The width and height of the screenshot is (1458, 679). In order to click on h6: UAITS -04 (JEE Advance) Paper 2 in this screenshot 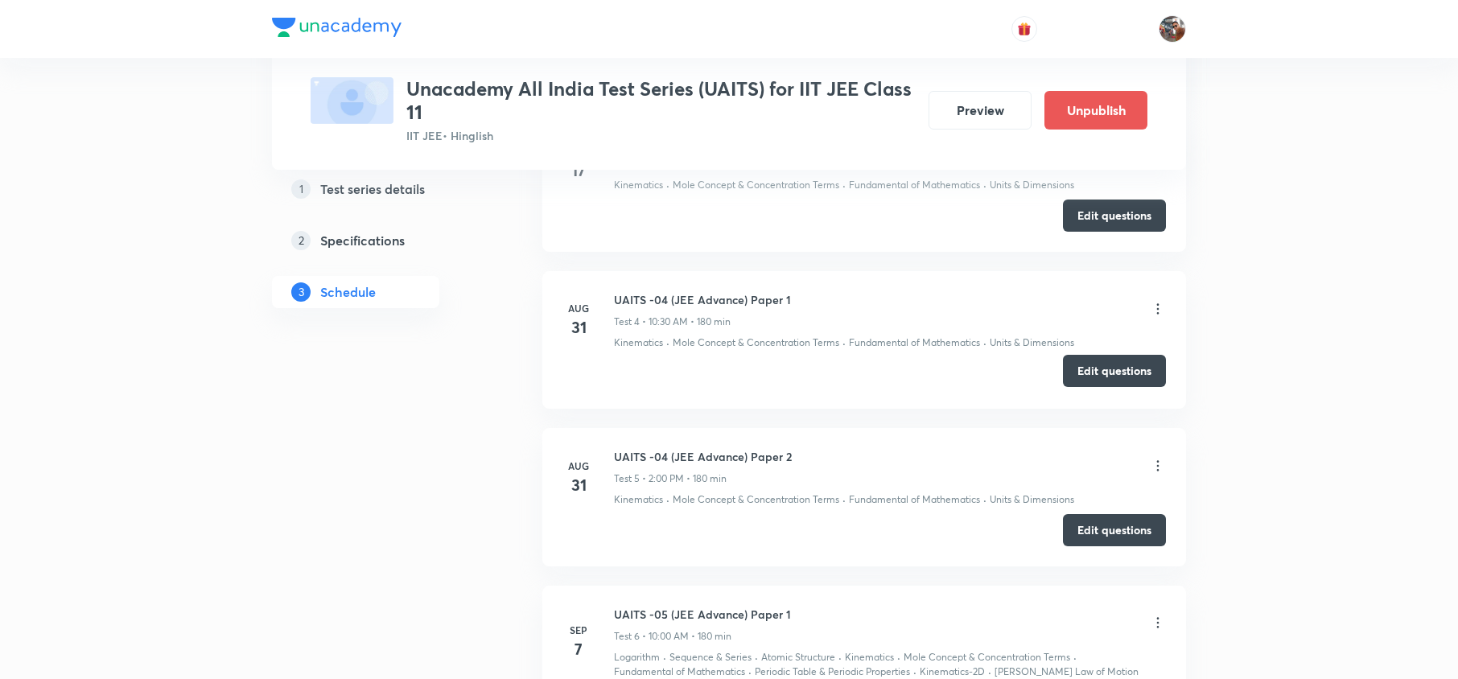, I will do `click(703, 456)`.